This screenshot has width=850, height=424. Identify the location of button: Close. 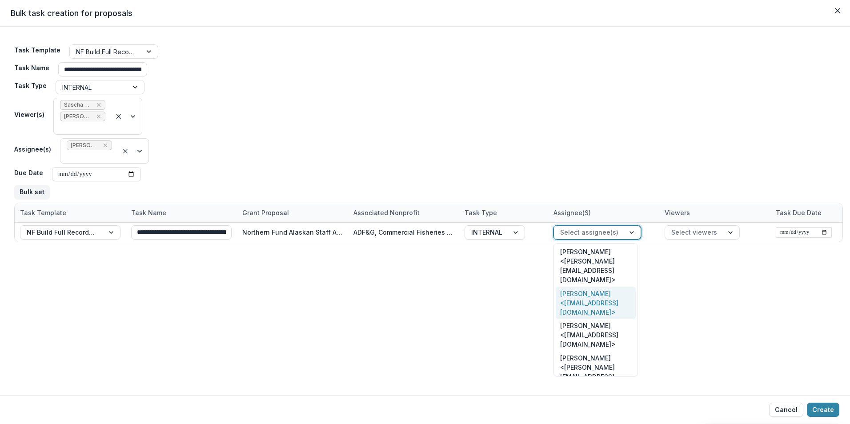
(837, 11).